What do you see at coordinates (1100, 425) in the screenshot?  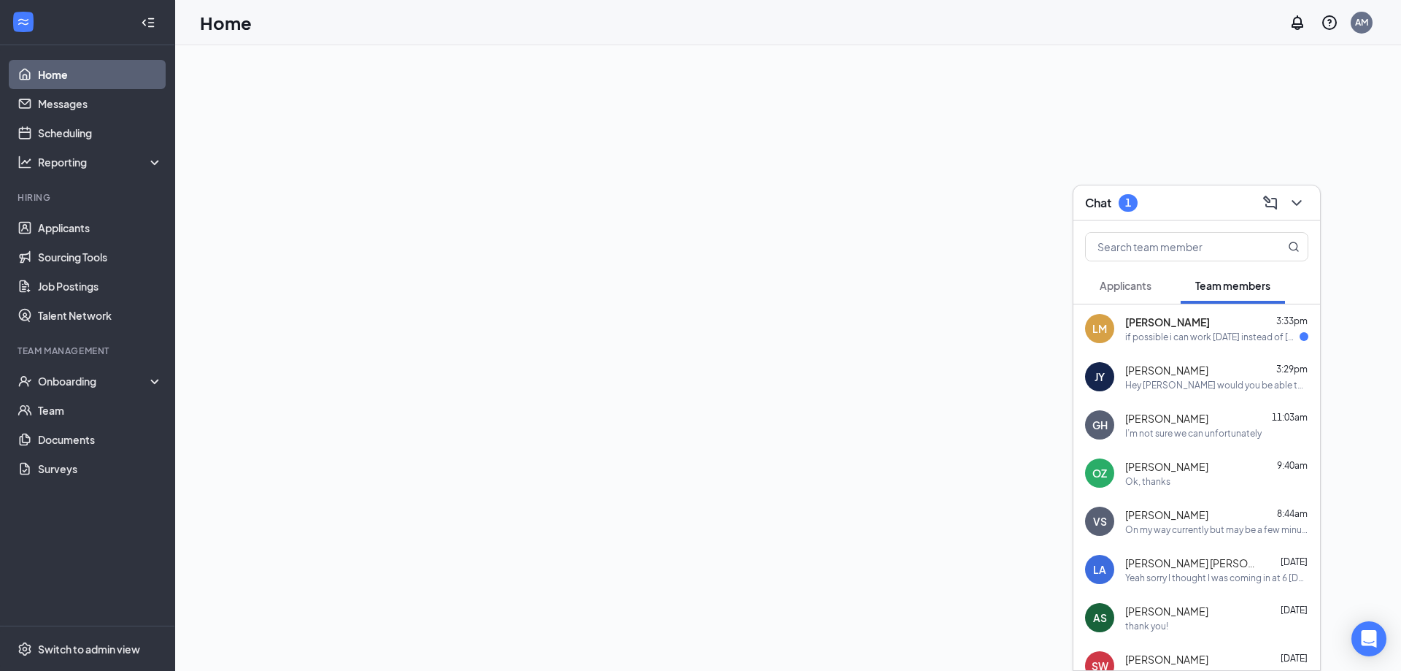 I see `div: GH` at bounding box center [1100, 425].